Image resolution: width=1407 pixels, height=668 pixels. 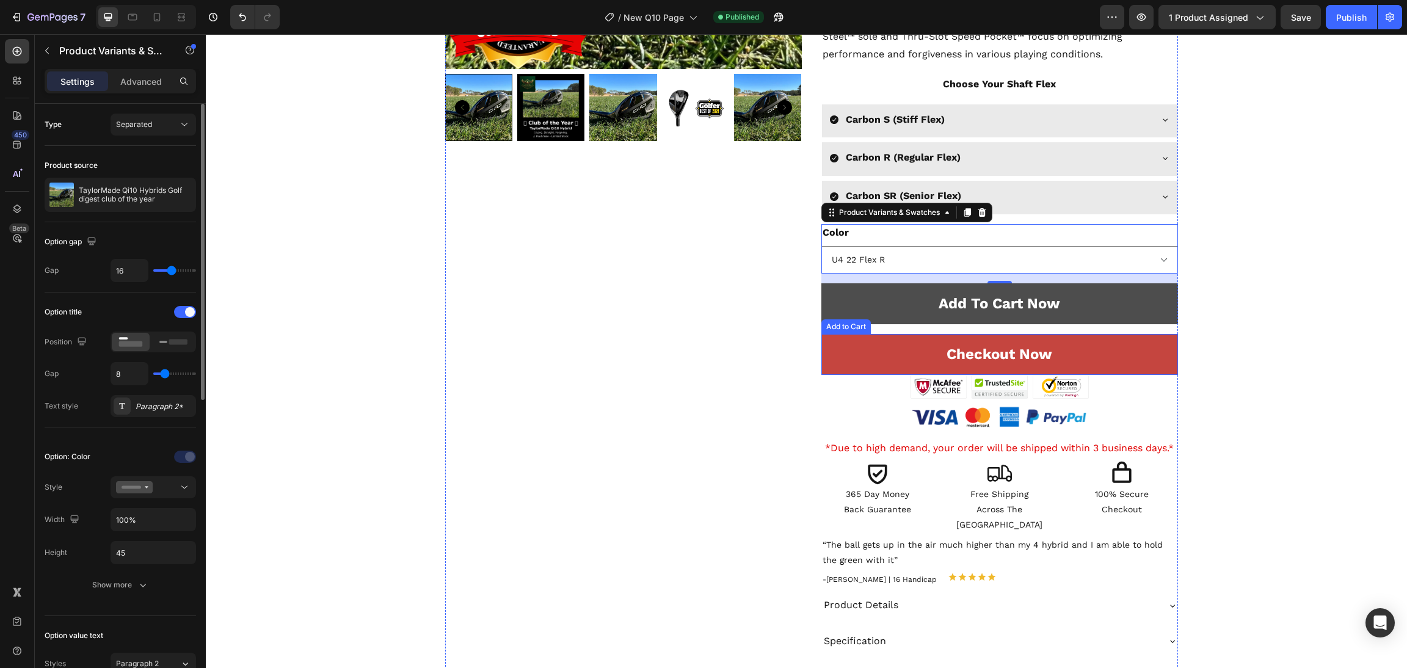 I want to click on div: Option: Color, so click(x=67, y=457).